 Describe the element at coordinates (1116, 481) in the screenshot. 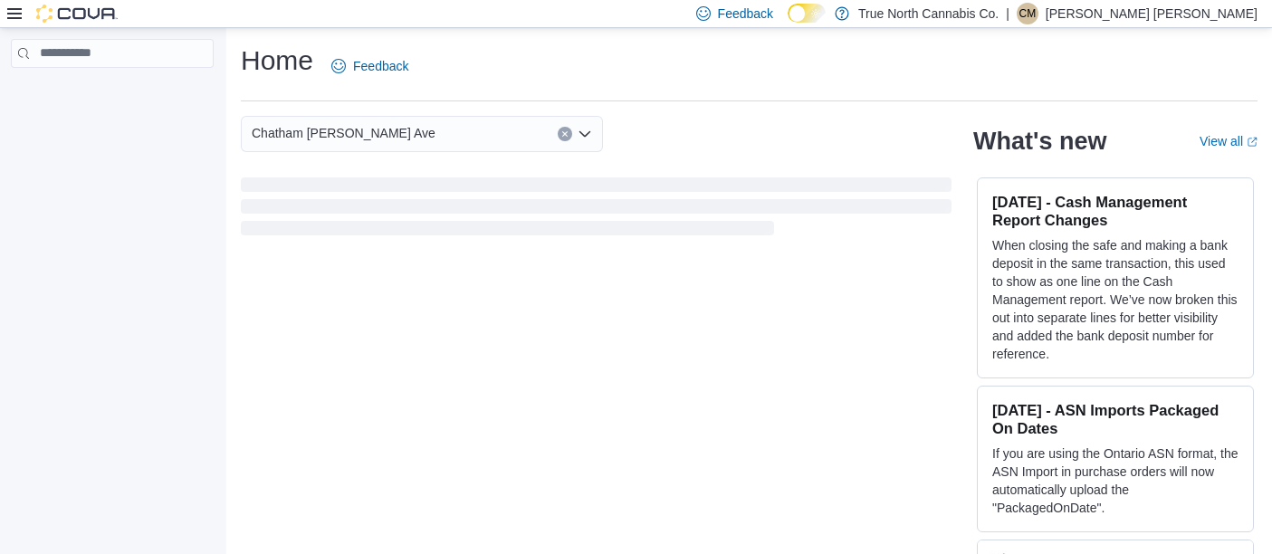

I see `p: If you are using the Ontario ASN format, the ASN Import in purchase orders will now automatically...` at that location.